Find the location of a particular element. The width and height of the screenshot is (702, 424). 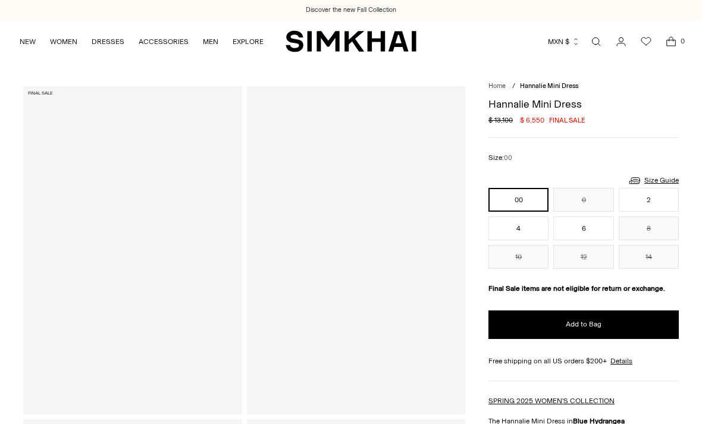

button: 0 is located at coordinates (583, 200).